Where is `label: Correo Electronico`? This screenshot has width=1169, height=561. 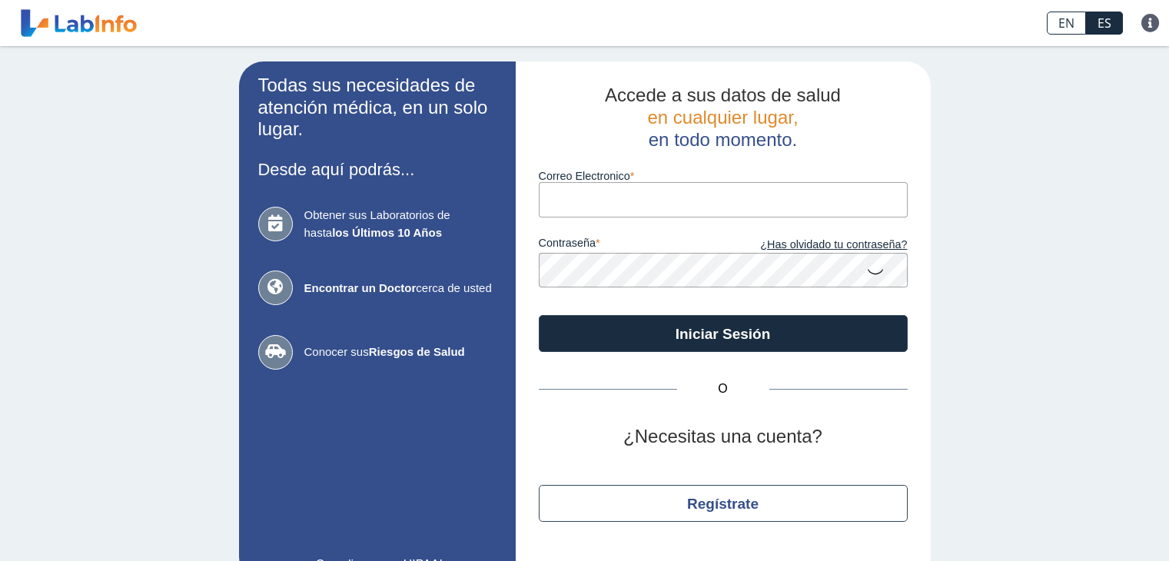
label: Correo Electronico is located at coordinates (723, 176).